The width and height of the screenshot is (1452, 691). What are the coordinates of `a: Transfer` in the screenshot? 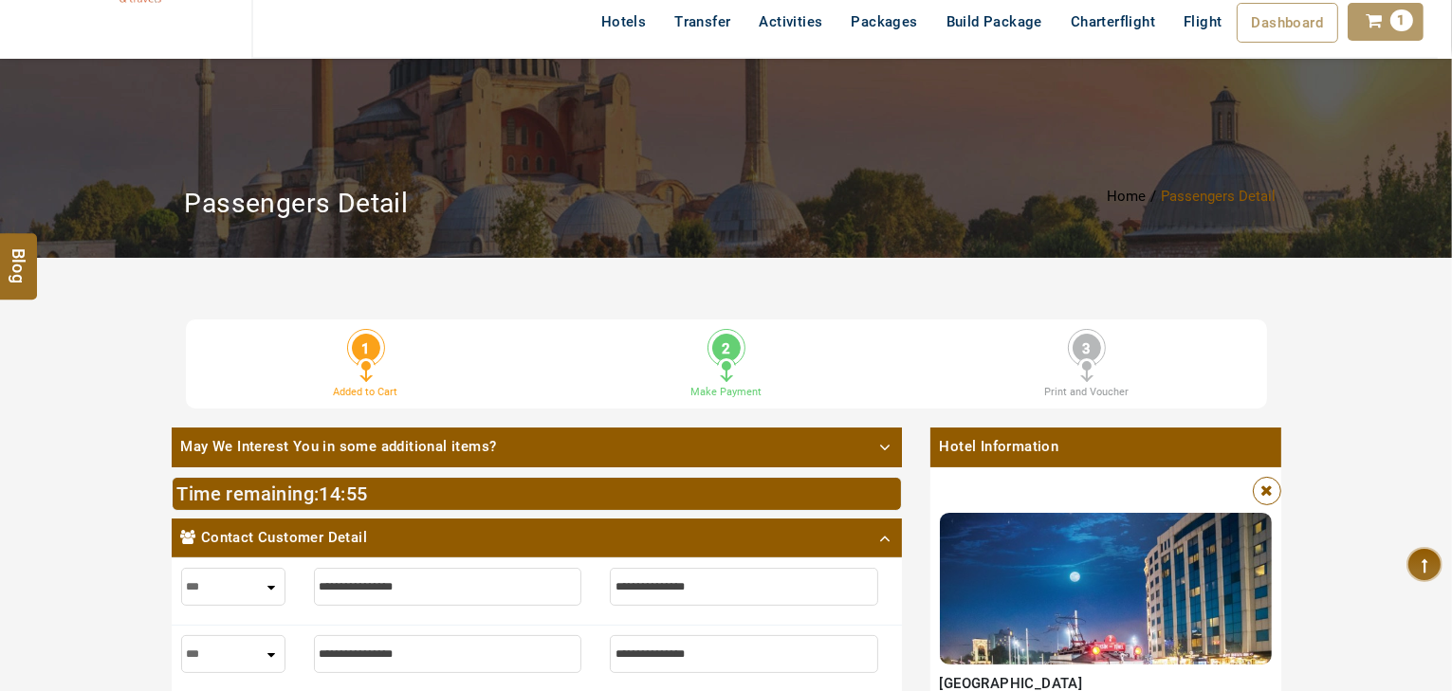 It's located at (702, 22).